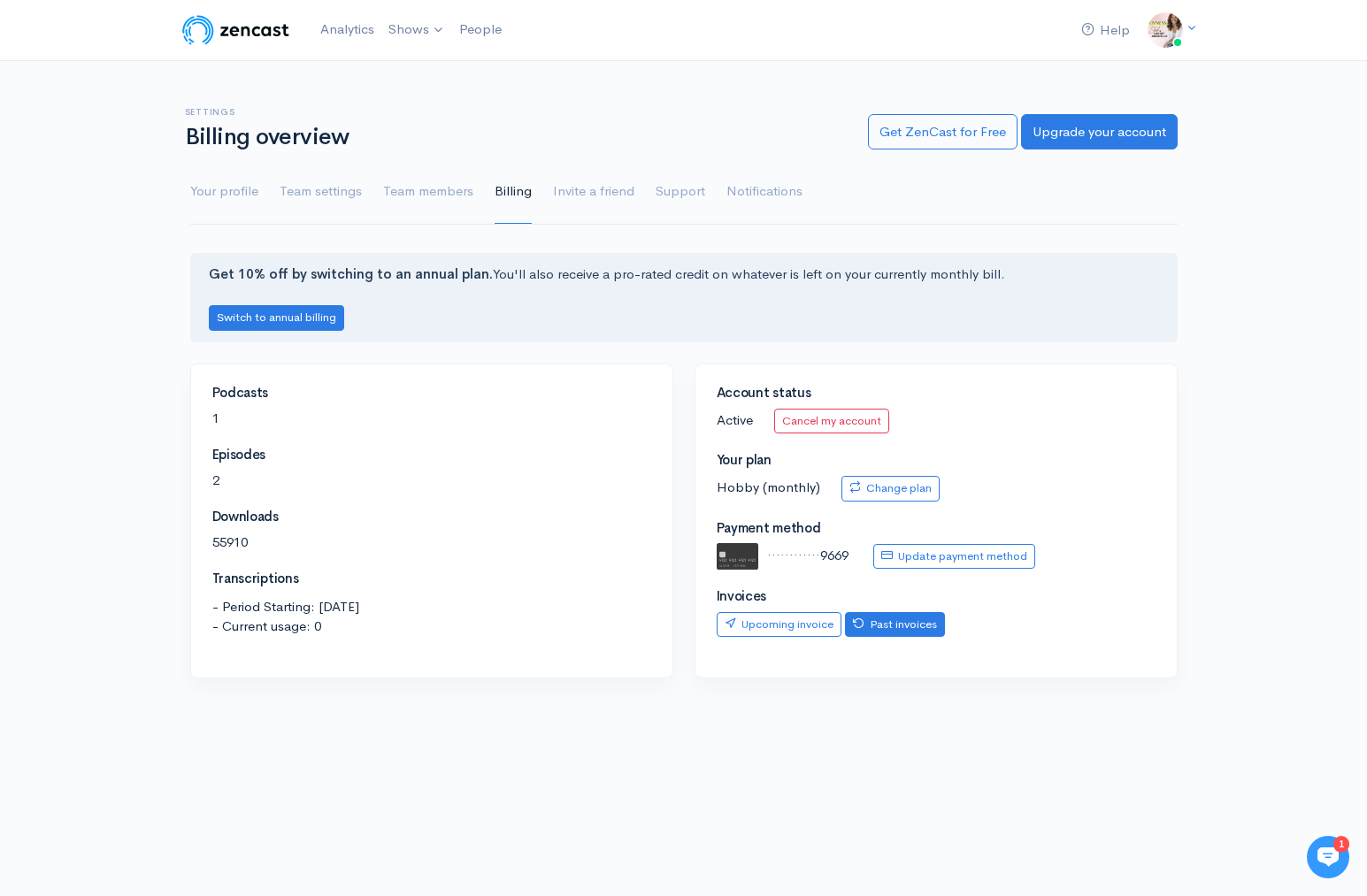 This screenshot has height=896, width=1367. I want to click on h4: Your plan, so click(936, 461).